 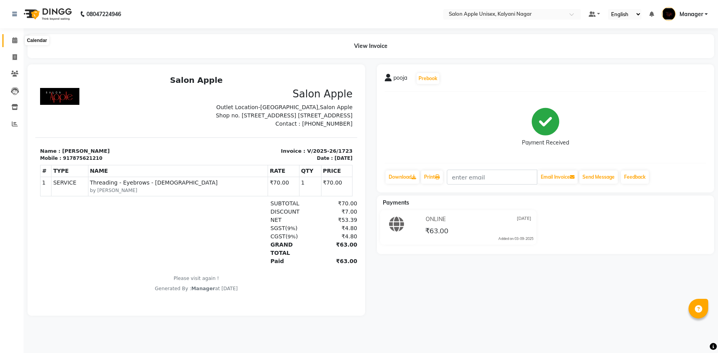 What do you see at coordinates (37, 40) in the screenshot?
I see `div: Calendar` at bounding box center [37, 40].